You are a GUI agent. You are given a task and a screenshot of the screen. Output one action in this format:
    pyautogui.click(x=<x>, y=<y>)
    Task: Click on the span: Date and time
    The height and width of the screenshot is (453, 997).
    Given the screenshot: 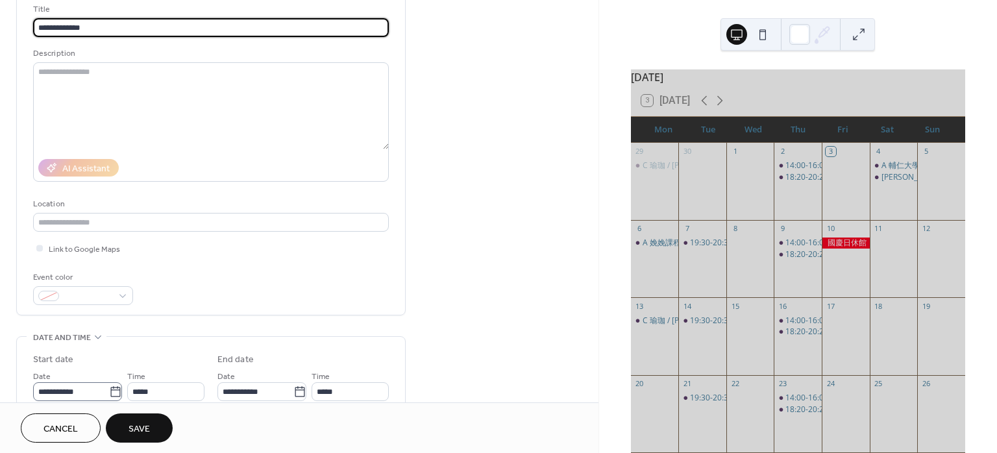 What is the action you would take?
    pyautogui.click(x=62, y=338)
    